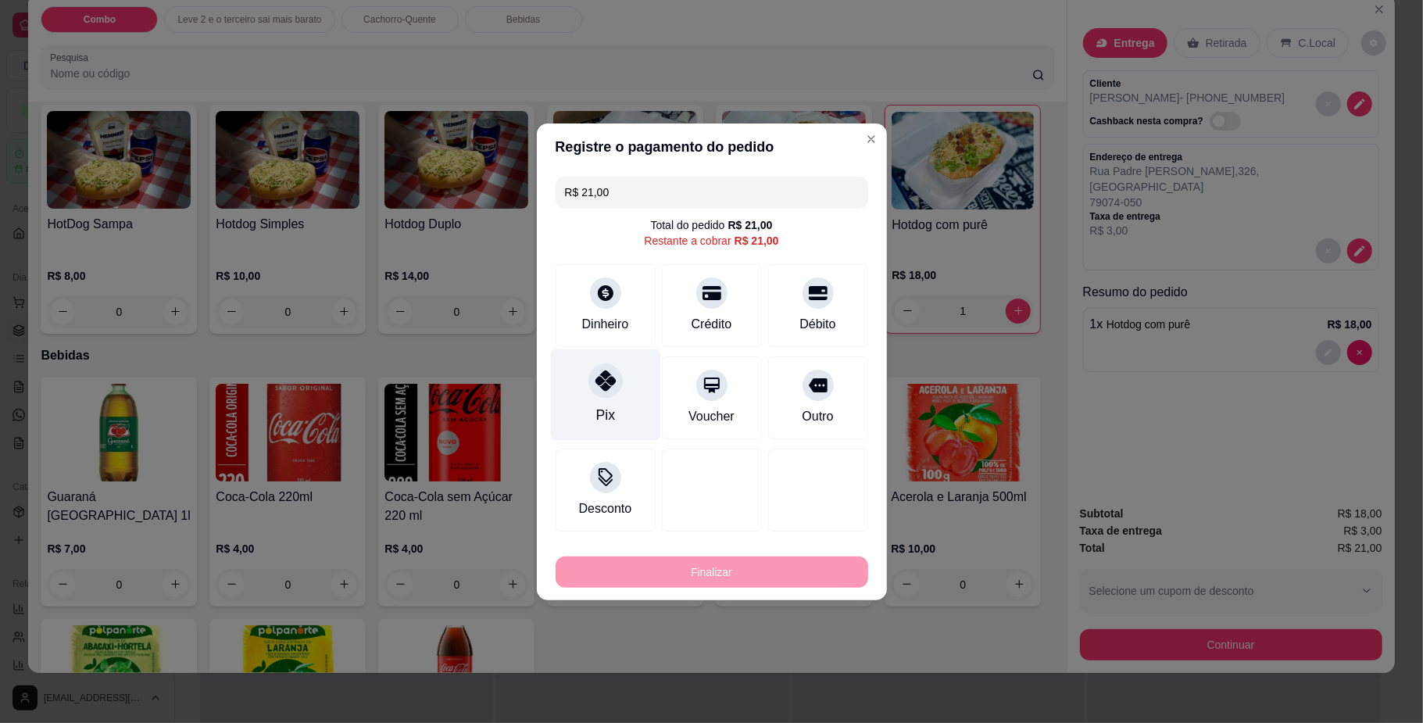 Image resolution: width=1423 pixels, height=723 pixels. I want to click on div: Crédito, so click(712, 324).